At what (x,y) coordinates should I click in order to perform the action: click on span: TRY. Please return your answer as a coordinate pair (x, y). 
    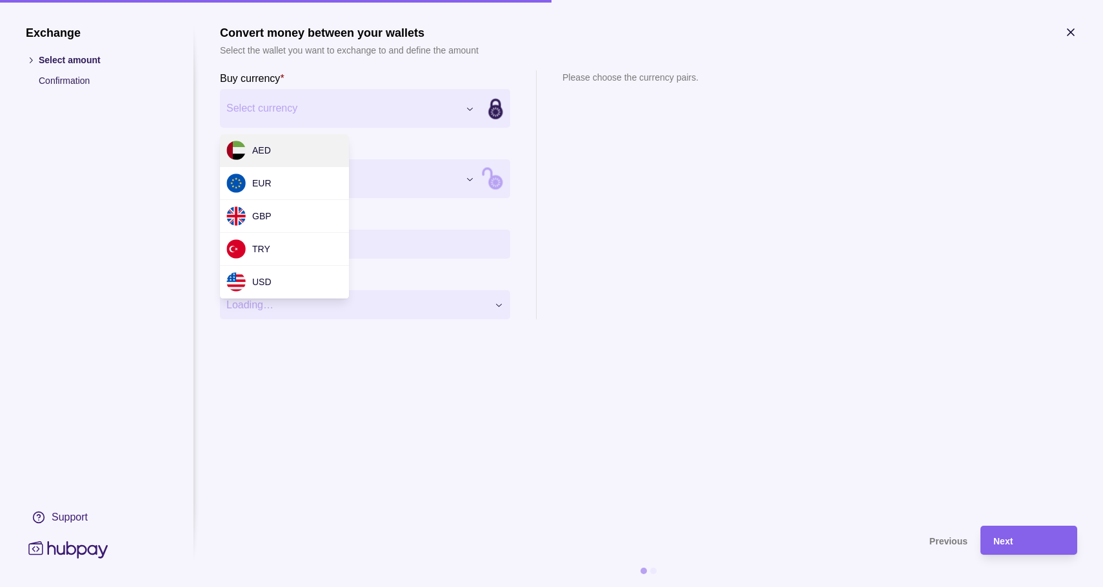
    Looking at the image, I should click on (261, 249).